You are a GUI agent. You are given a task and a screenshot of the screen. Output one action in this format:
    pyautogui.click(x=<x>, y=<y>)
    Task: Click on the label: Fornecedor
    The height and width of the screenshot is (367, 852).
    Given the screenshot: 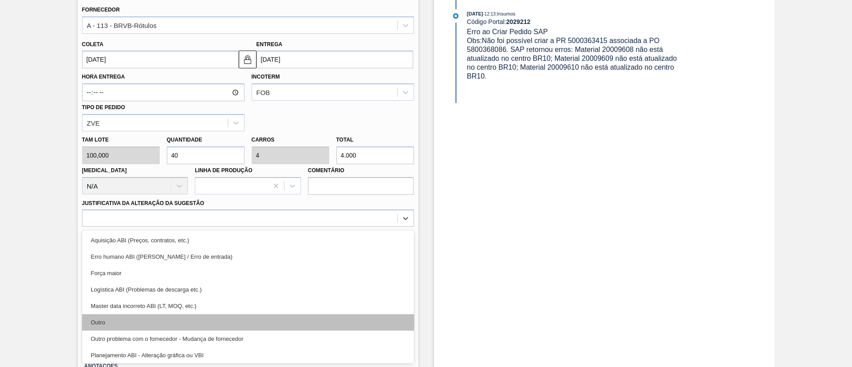 What is the action you would take?
    pyautogui.click(x=101, y=10)
    